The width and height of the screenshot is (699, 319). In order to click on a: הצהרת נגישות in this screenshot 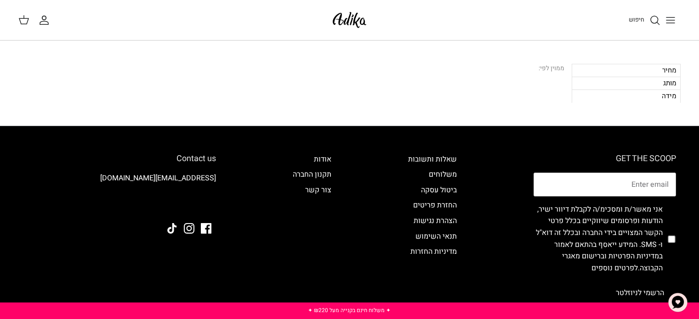, I will do `click(435, 221)`.